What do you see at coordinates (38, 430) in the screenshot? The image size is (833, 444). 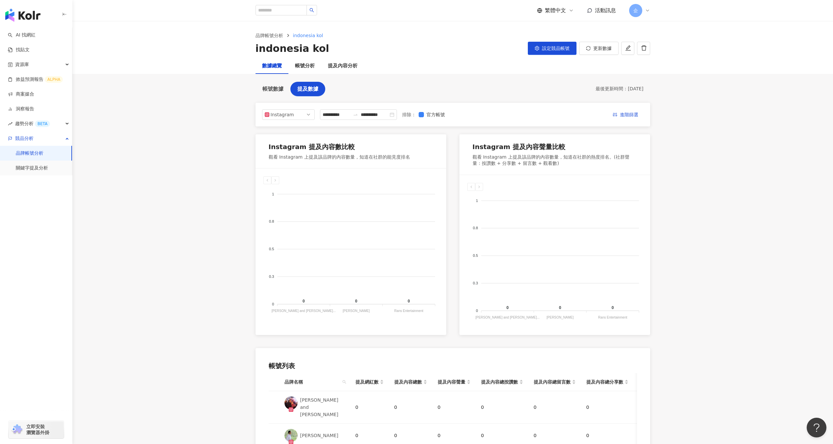 I see `span: 立即安裝 瀏覽器外掛` at bounding box center [38, 430].